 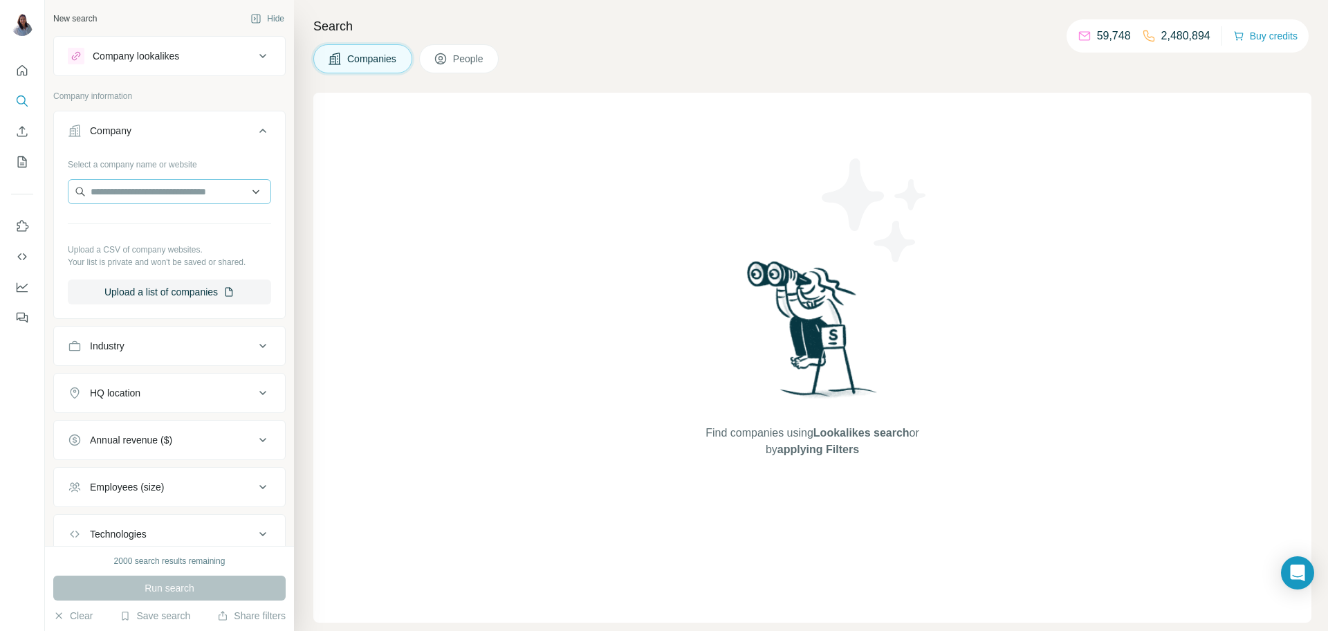 I want to click on button: Feedback, so click(x=22, y=318).